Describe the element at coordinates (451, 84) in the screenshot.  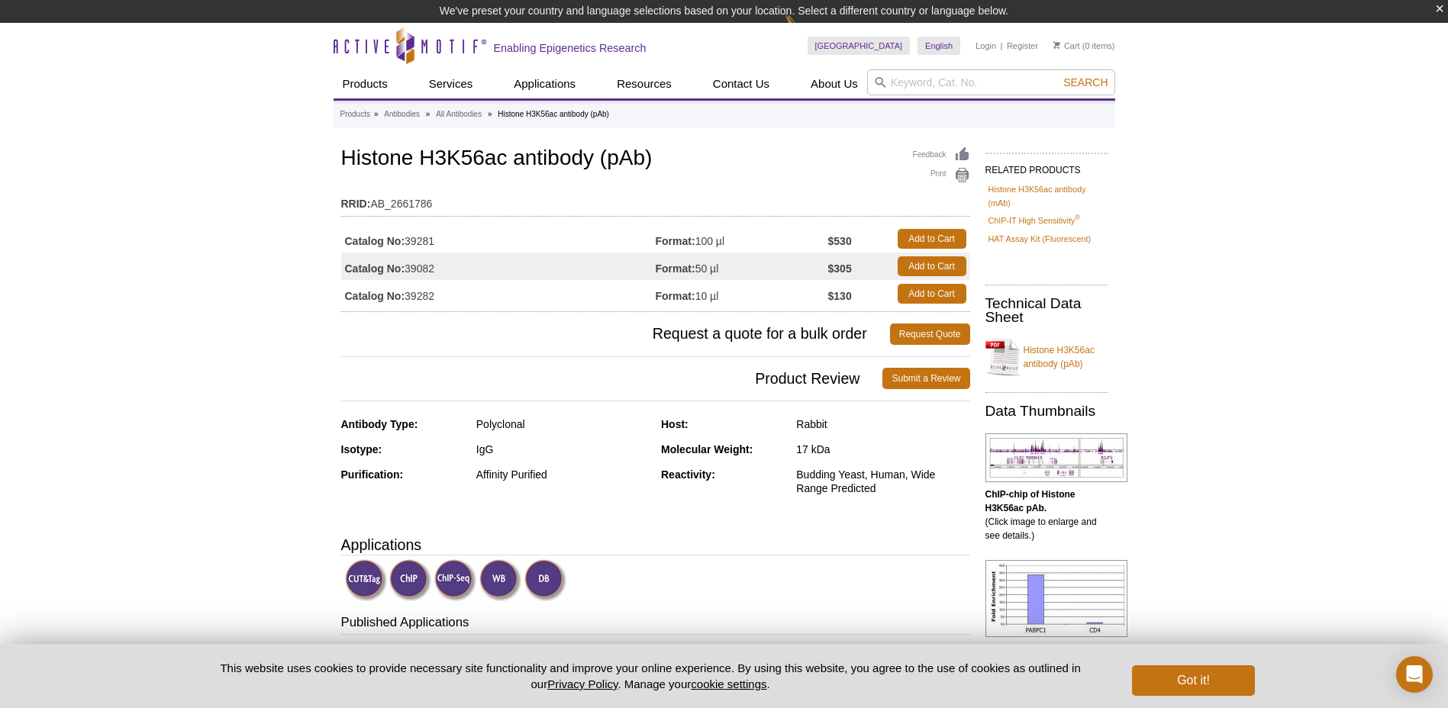
I see `a: Services` at that location.